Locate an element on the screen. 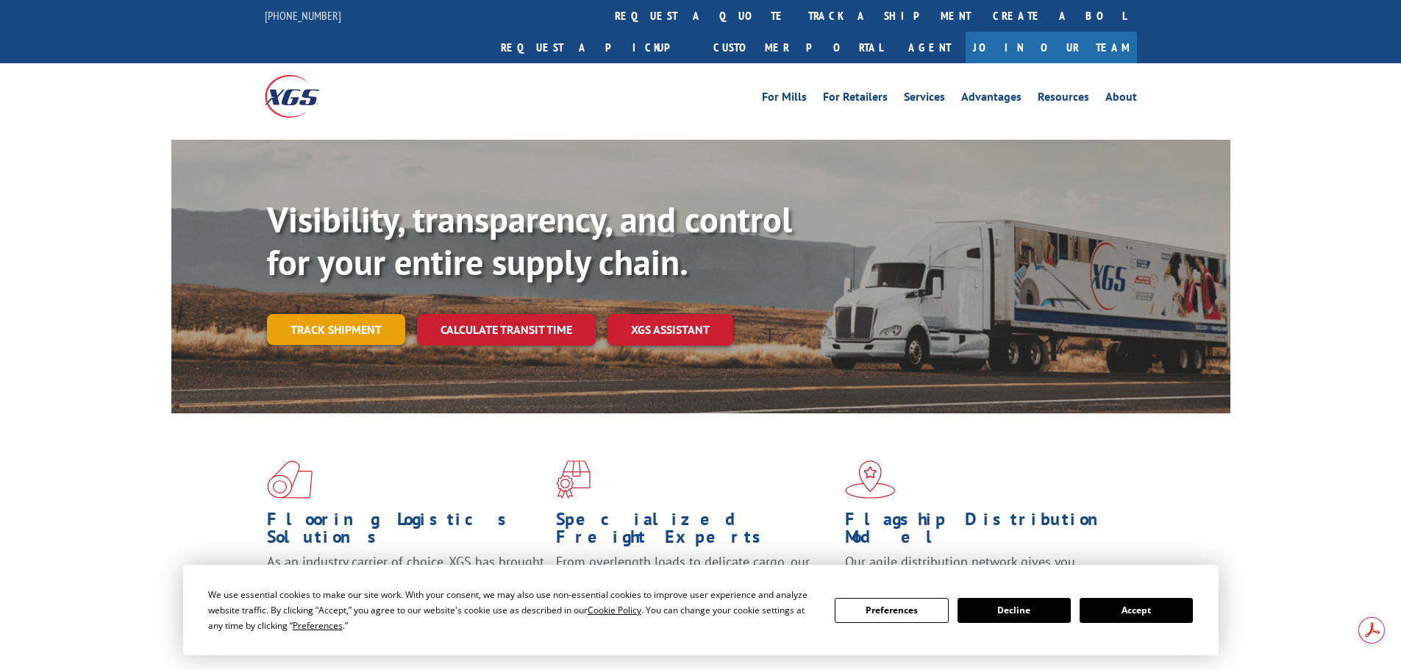  div: Cookie Consent Prompt is located at coordinates (701, 610).